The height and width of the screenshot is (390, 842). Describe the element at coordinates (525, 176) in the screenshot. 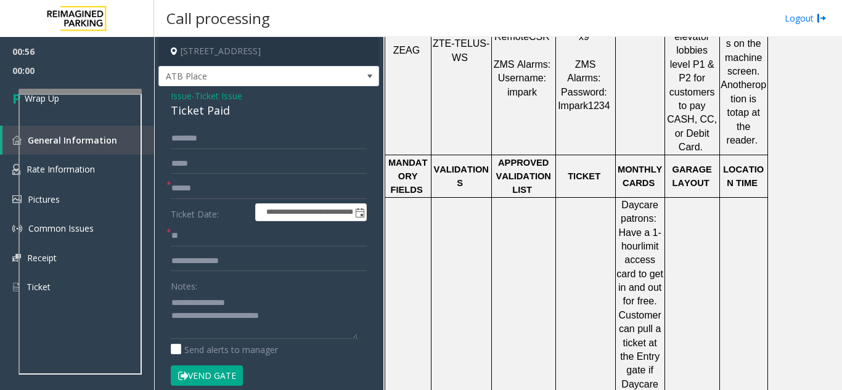

I see `span: APPROVED VALIDATION LIST` at that location.